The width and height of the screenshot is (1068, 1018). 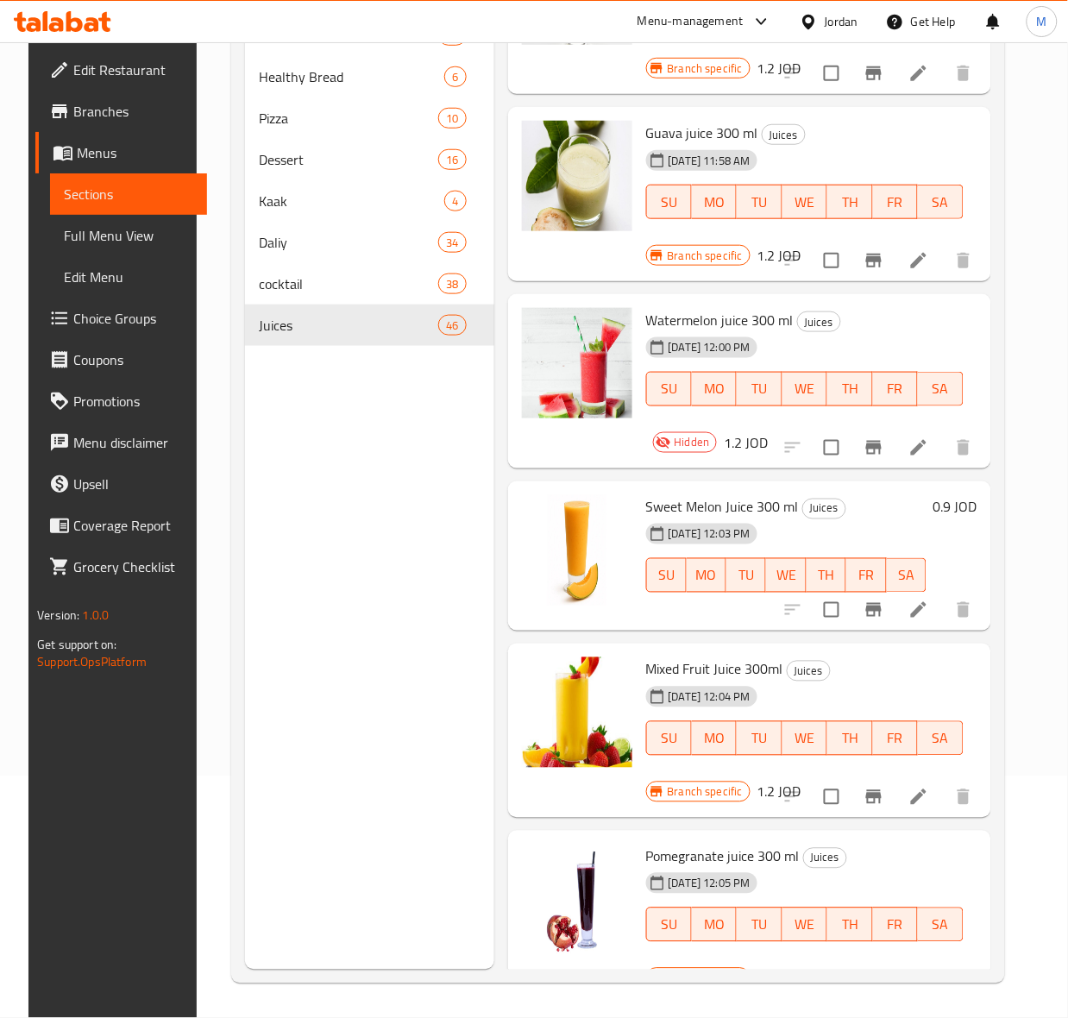 What do you see at coordinates (690, 22) in the screenshot?
I see `div: Menu-management` at bounding box center [690, 22].